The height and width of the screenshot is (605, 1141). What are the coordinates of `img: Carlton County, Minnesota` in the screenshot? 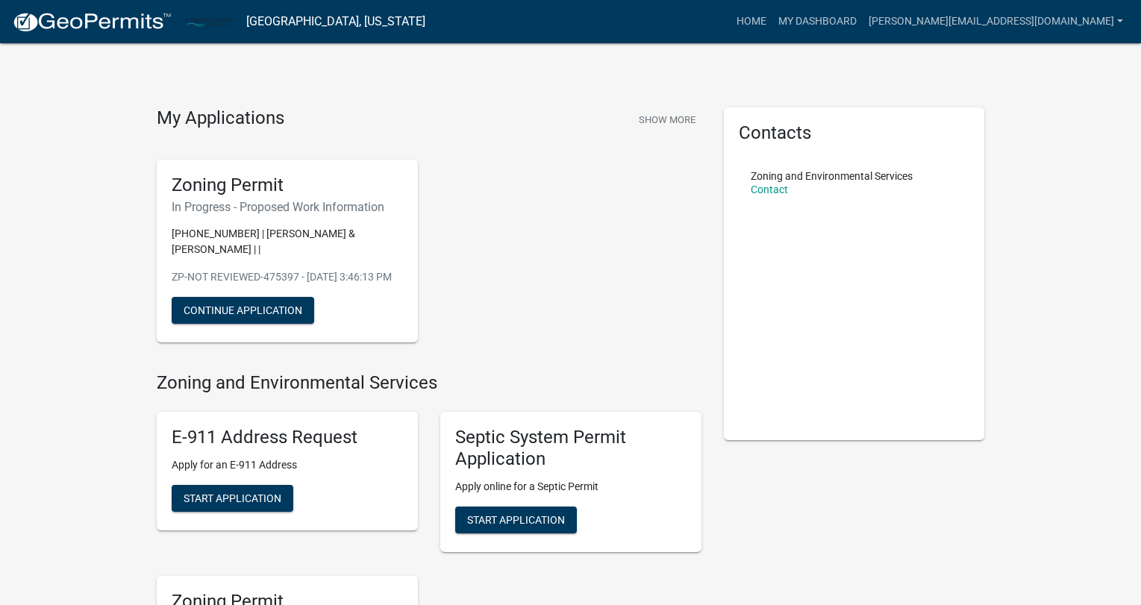 It's located at (209, 21).